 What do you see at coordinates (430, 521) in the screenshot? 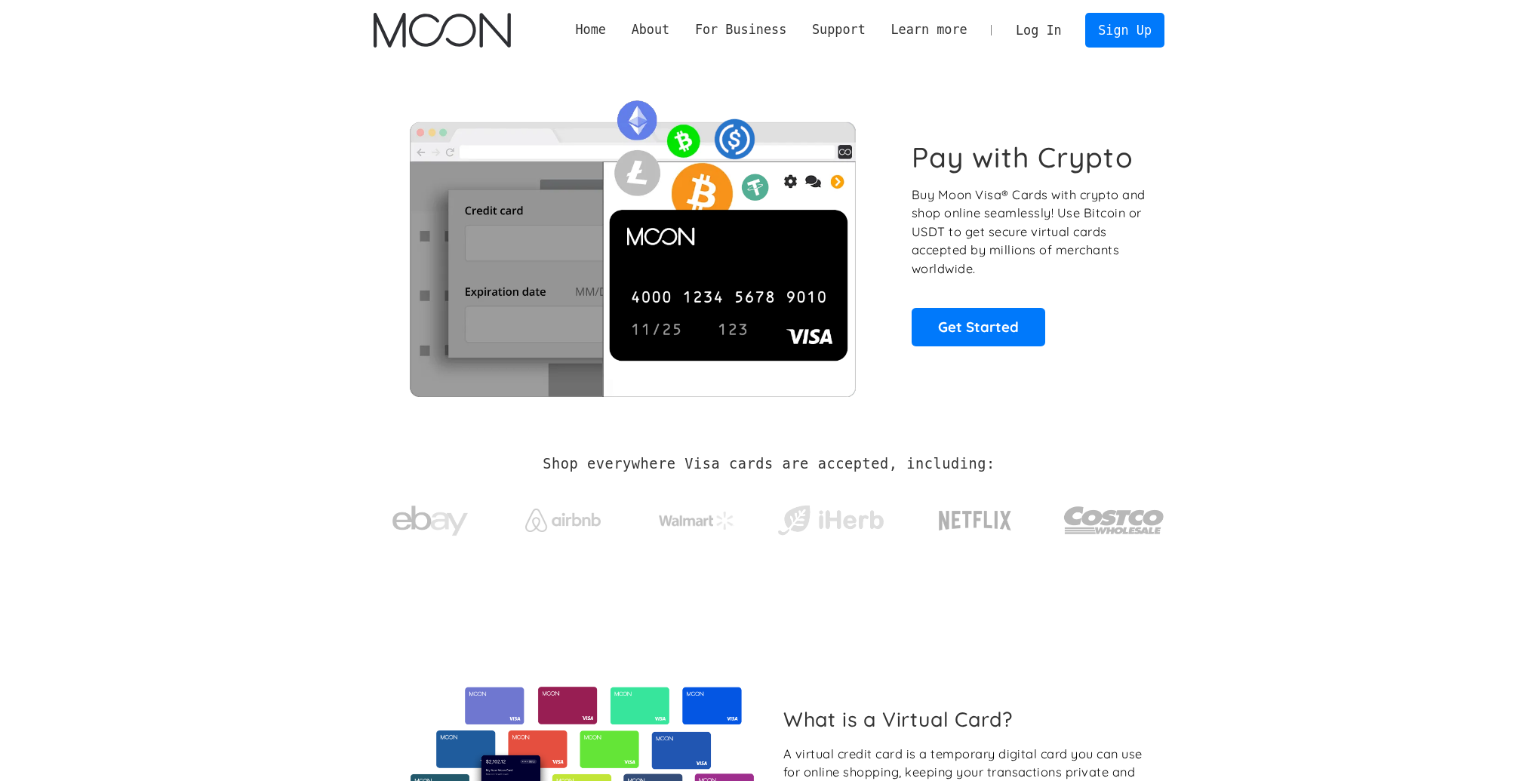
I see `img: ebay` at bounding box center [430, 521].